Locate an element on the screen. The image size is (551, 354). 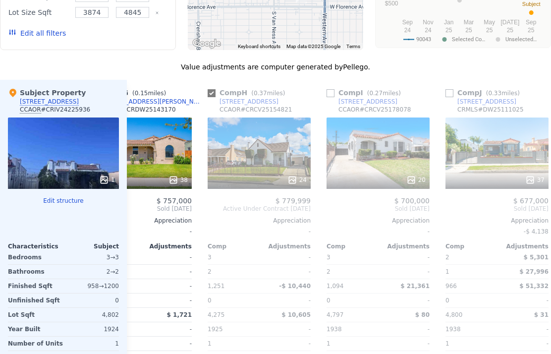
div: Comp H is located at coordinates (248, 93).